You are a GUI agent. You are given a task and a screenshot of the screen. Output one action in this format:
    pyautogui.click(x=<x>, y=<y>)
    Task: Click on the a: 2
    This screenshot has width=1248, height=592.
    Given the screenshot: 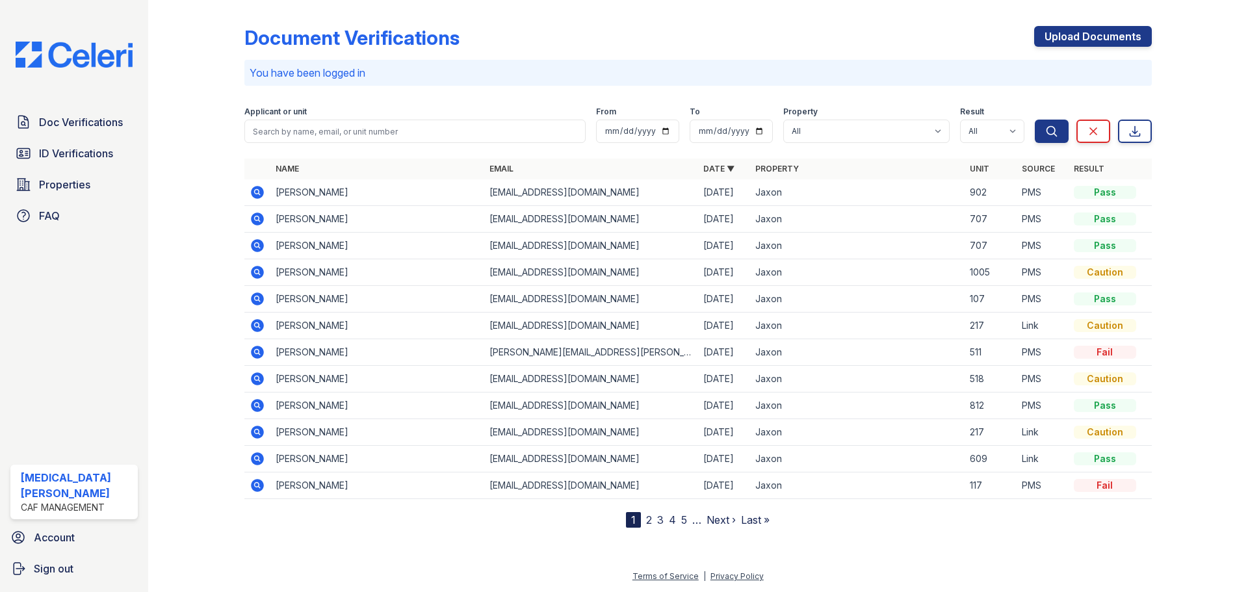 What is the action you would take?
    pyautogui.click(x=649, y=520)
    